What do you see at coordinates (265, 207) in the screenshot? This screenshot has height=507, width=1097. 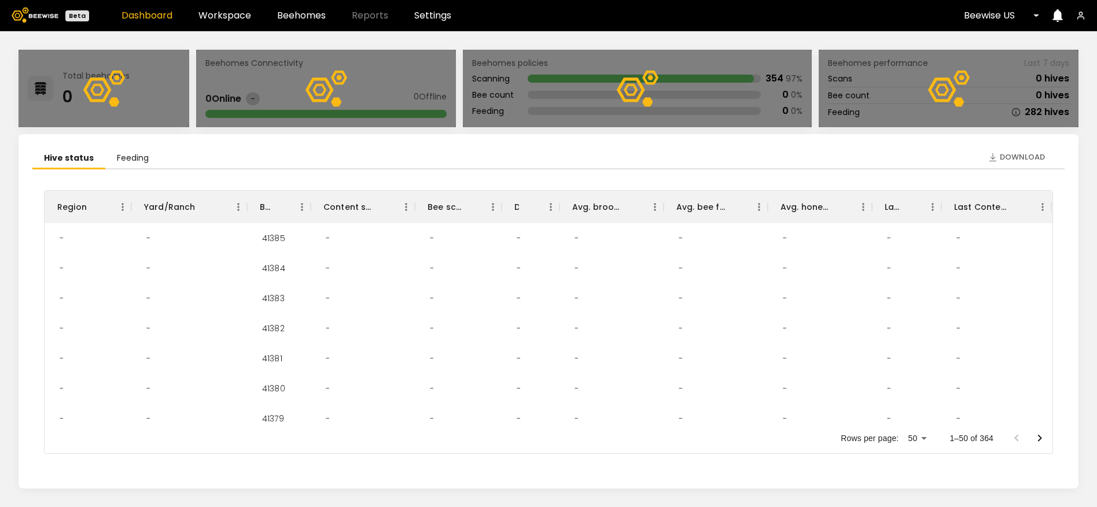 I see `div: BH ID` at bounding box center [265, 207].